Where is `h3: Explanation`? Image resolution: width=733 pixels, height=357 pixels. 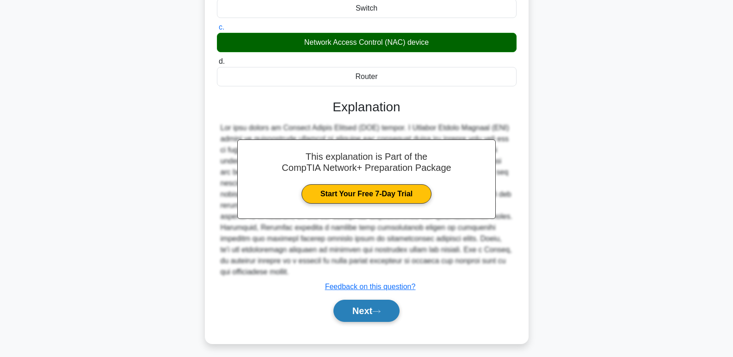 h3: Explanation is located at coordinates (367, 107).